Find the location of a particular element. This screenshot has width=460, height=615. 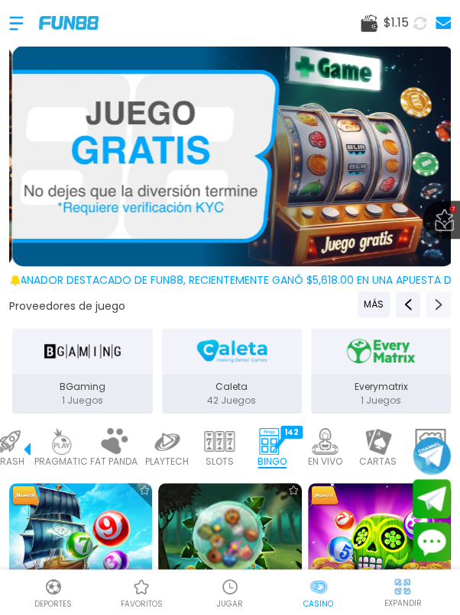

p: PLAYTECH is located at coordinates (166, 462).